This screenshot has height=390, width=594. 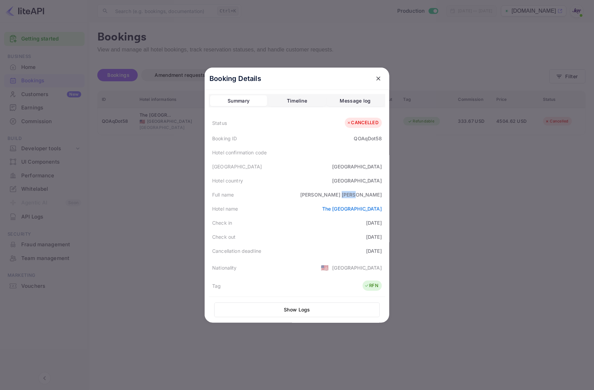 I want to click on div: Cancellation deadline, so click(x=236, y=251).